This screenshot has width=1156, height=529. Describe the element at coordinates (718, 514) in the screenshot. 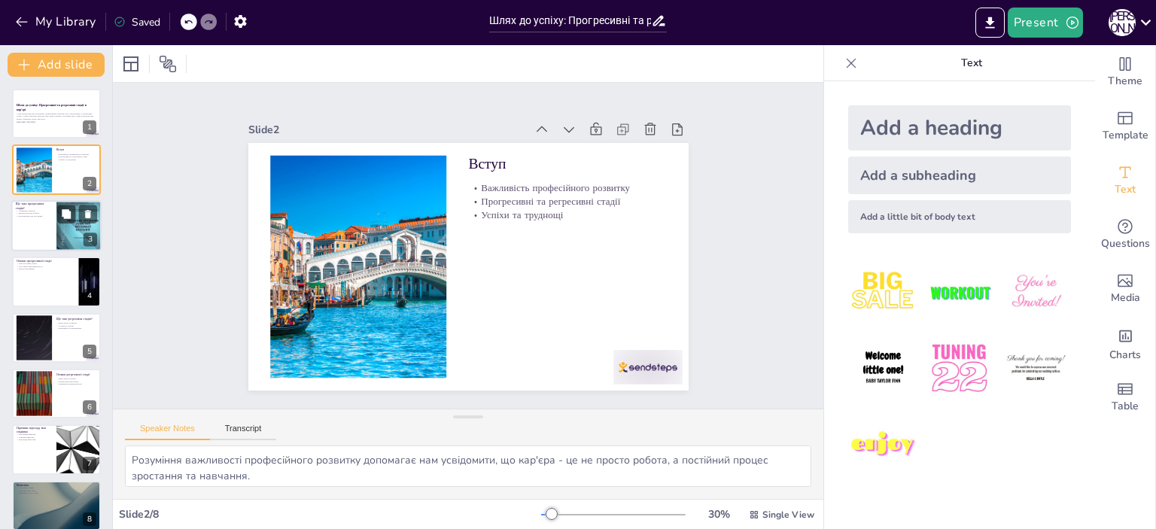

I see `div: 30 %` at that location.